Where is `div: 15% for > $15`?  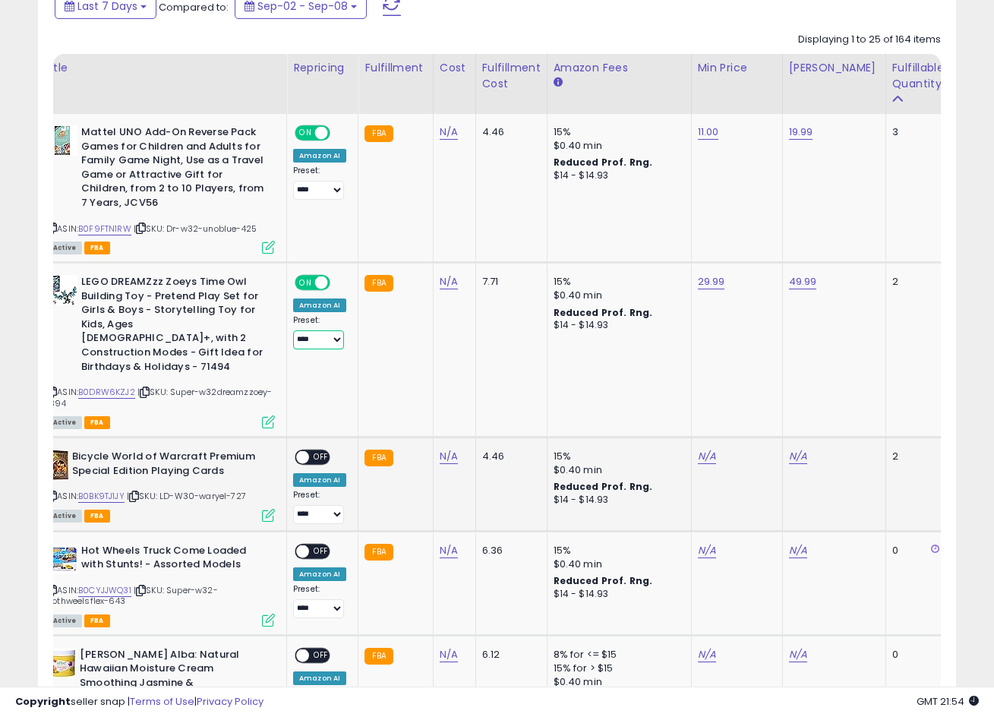 div: 15% for > $15 is located at coordinates (616, 668).